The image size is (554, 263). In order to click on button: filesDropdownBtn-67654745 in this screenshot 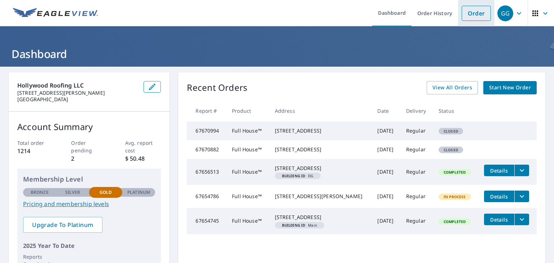, I will do `click(521, 220)`.